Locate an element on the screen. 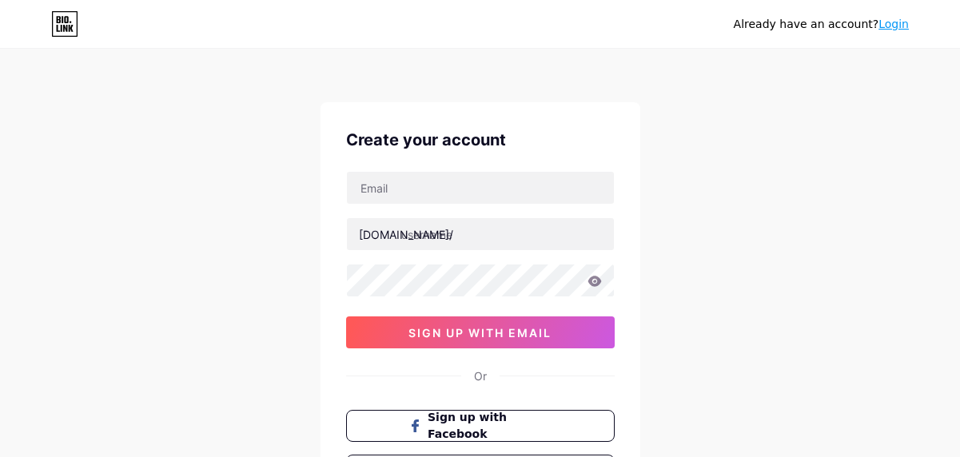  span: sign up with email is located at coordinates (479, 332).